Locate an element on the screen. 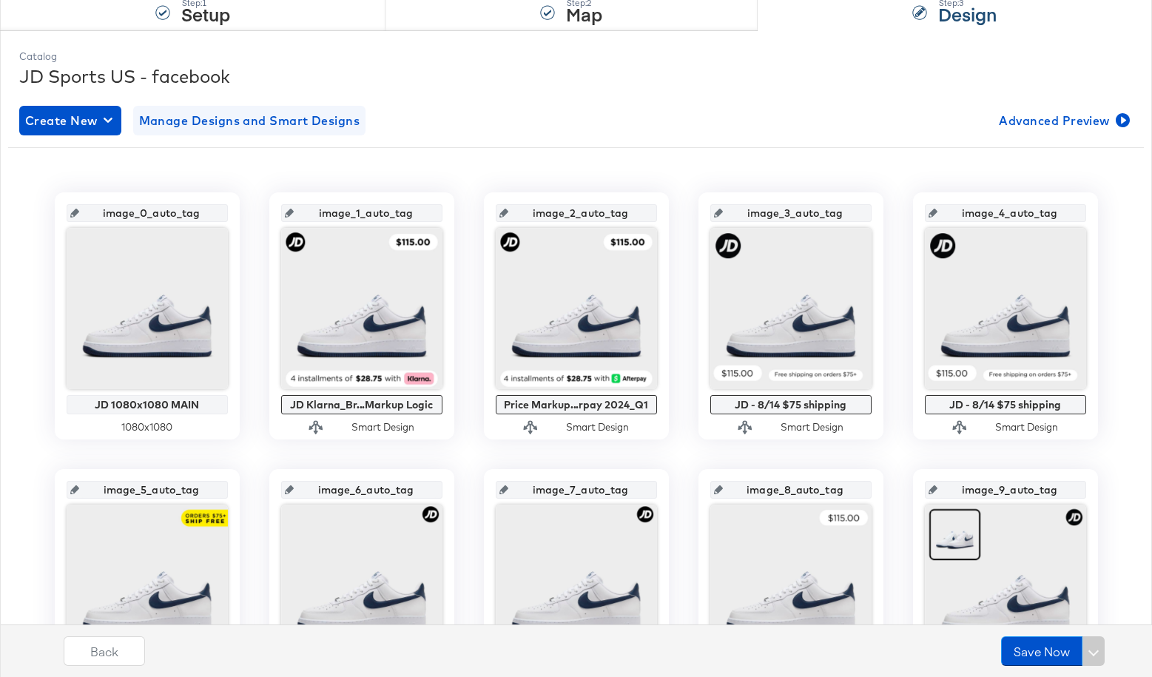 The height and width of the screenshot is (677, 1152). div: JD 1080x1080 MAIN is located at coordinates (147, 405).